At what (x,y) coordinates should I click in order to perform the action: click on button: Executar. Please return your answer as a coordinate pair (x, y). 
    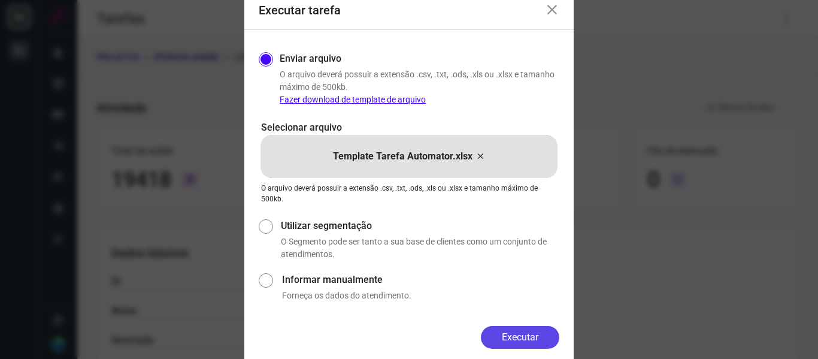
    Looking at the image, I should click on (520, 337).